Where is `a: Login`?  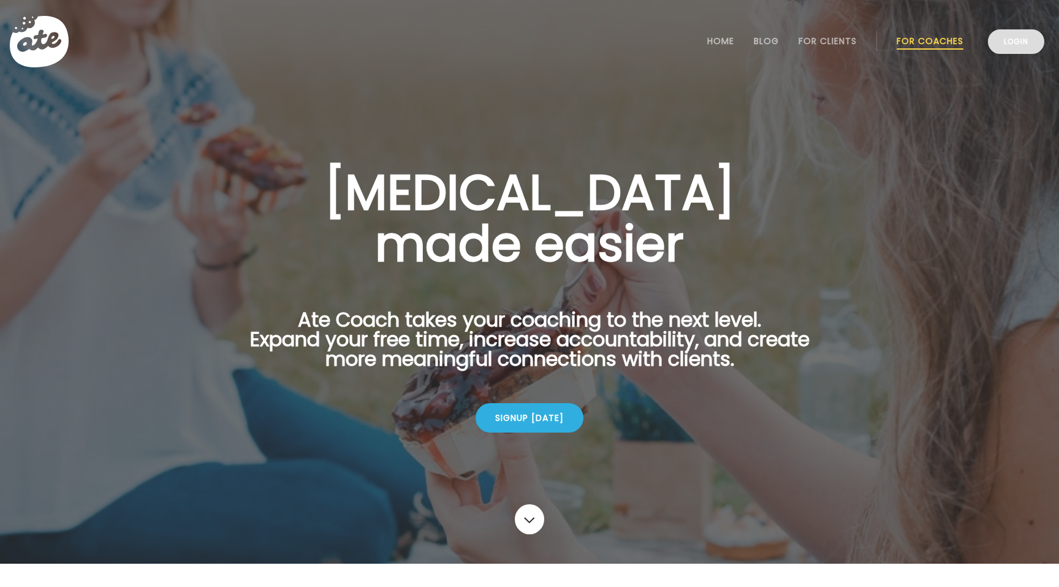 a: Login is located at coordinates (1017, 42).